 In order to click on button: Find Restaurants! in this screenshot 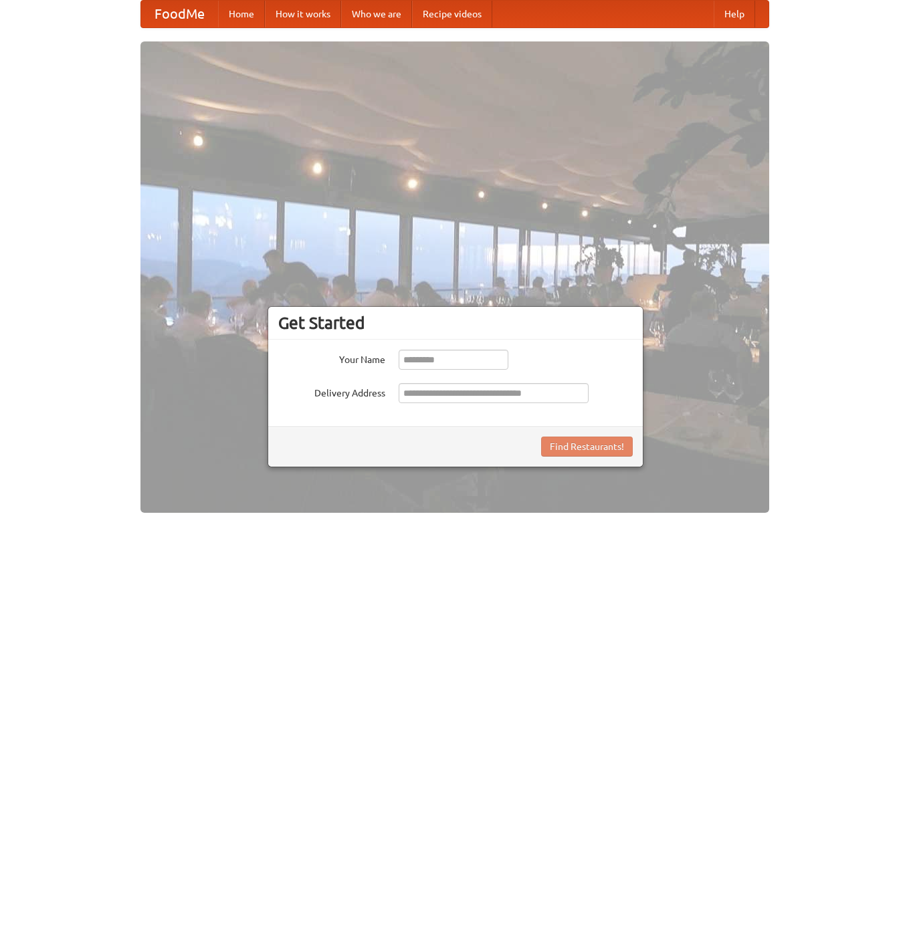, I will do `click(586, 447)`.